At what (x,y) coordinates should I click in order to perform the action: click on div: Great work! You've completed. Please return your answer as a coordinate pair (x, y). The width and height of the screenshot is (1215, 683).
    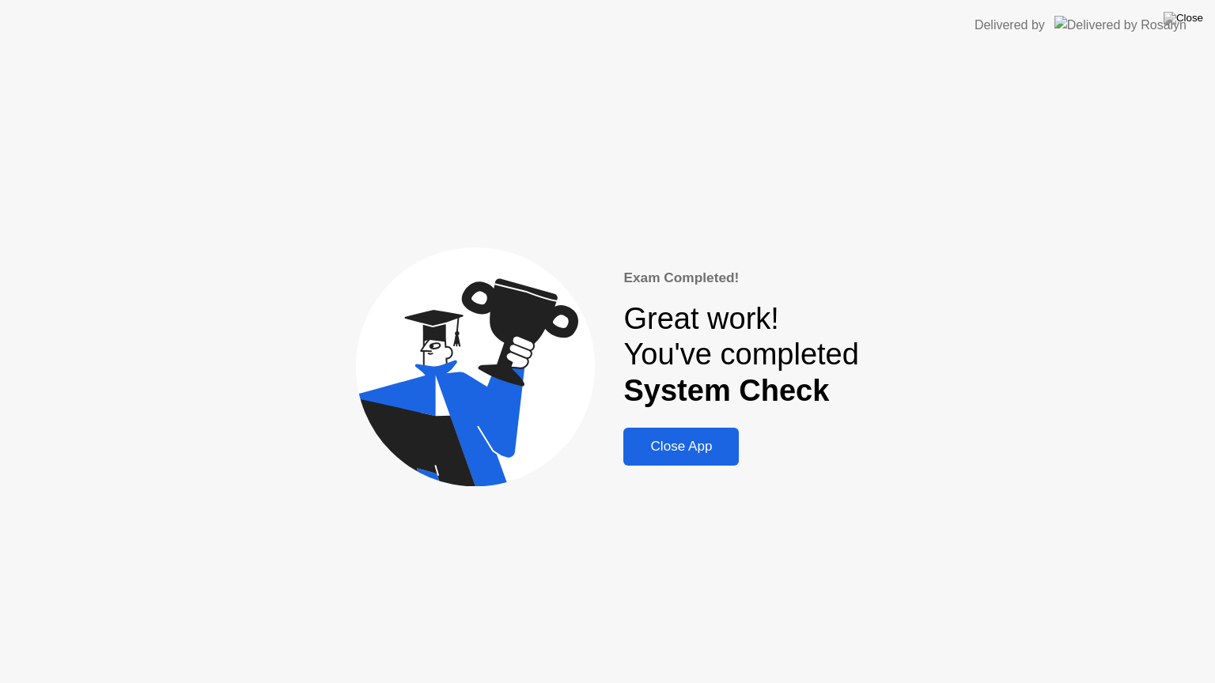
    Looking at the image, I should click on (740, 355).